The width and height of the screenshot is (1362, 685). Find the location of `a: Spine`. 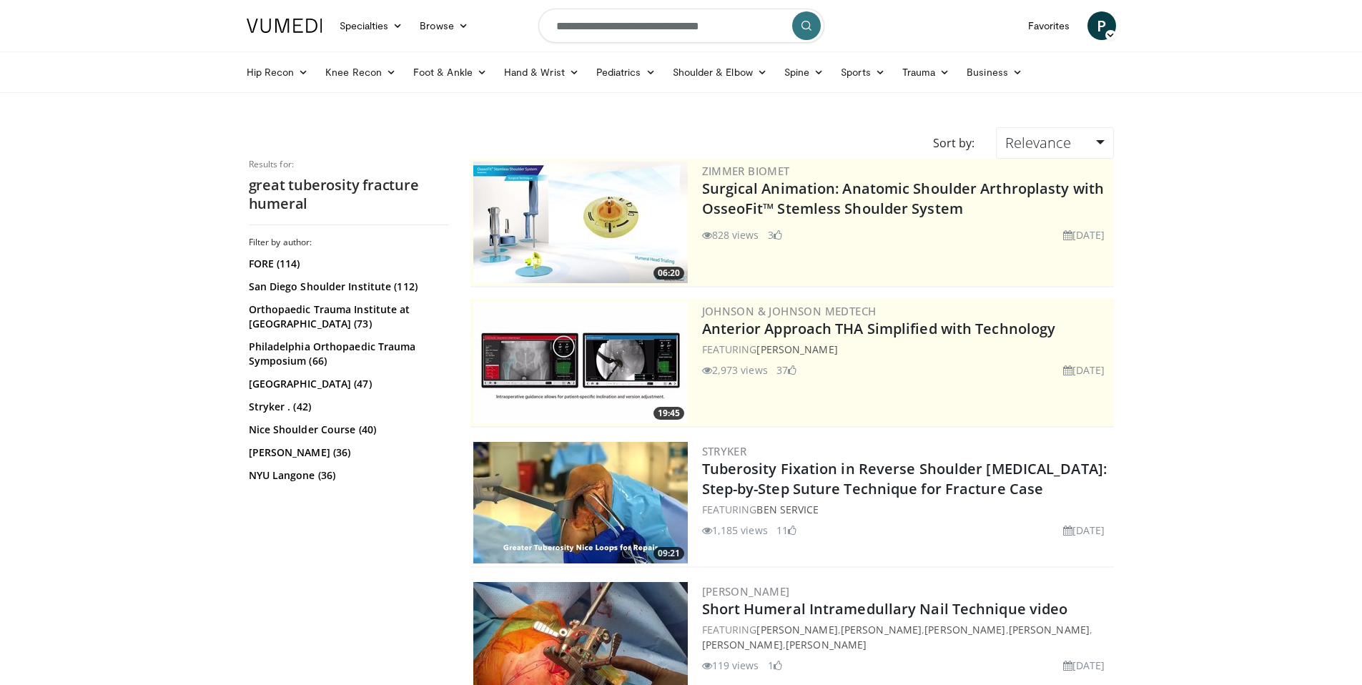

a: Spine is located at coordinates (804, 72).